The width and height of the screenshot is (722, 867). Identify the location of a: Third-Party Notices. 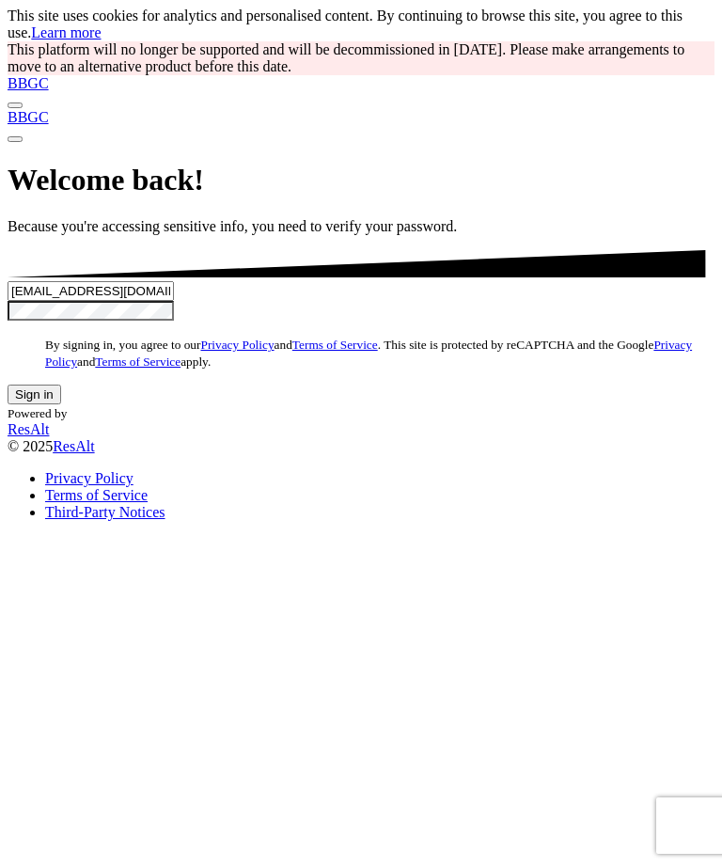
(105, 512).